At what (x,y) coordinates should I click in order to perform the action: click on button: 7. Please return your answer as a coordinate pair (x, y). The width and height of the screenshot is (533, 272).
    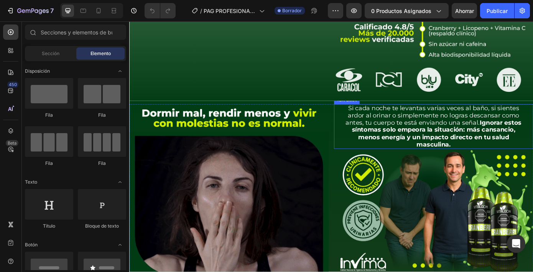
    Looking at the image, I should click on (30, 11).